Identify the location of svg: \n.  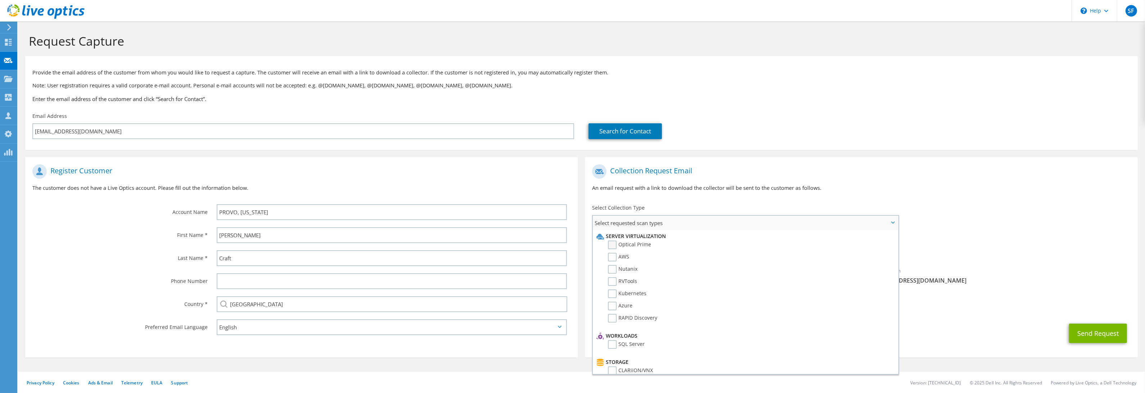
(1083, 11).